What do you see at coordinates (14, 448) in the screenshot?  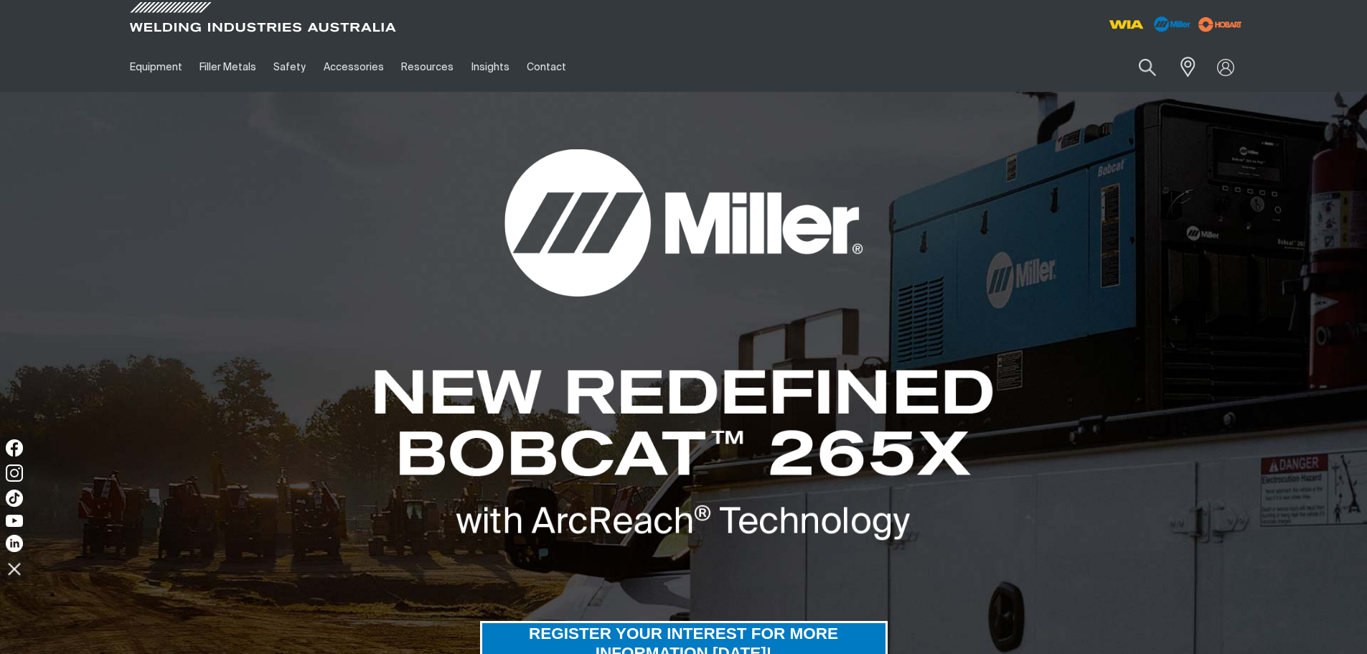 I see `img: Facebook` at bounding box center [14, 448].